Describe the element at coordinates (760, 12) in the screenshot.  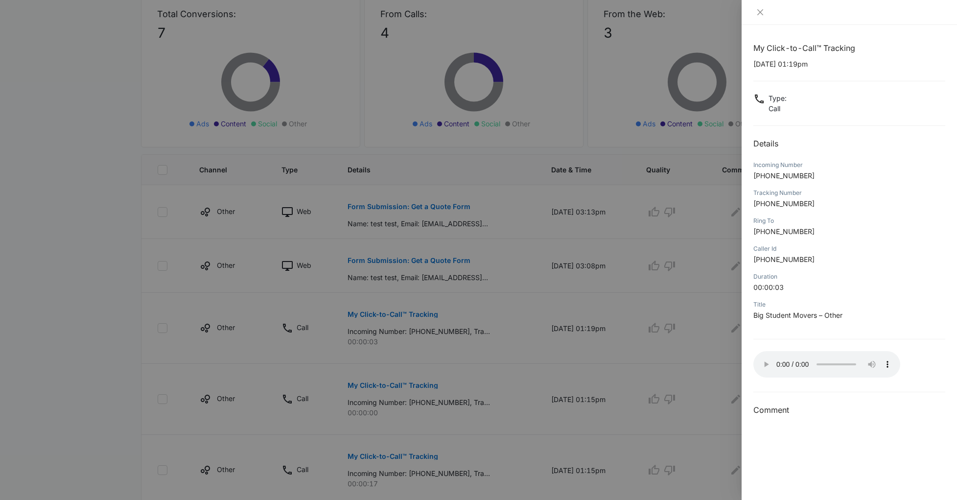
I see `span: close` at that location.